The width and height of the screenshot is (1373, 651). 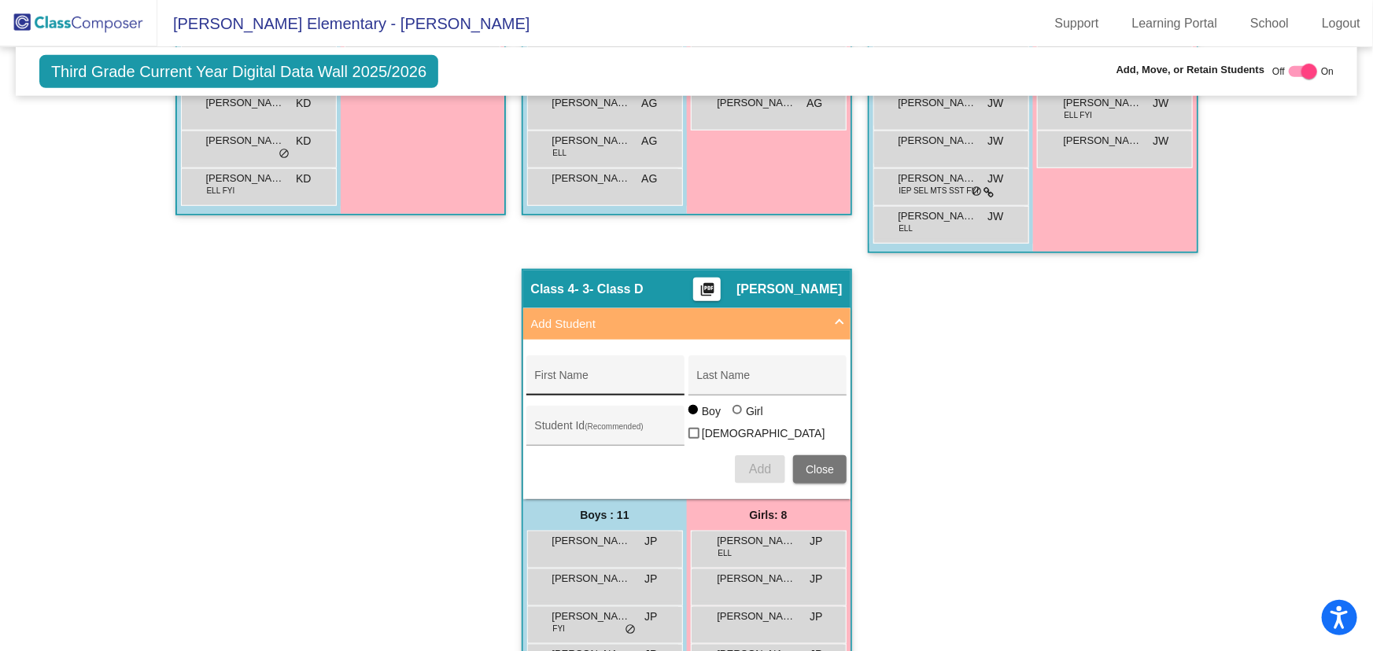 What do you see at coordinates (769, 515) in the screenshot?
I see `div: Girls: 8` at bounding box center [769, 515].